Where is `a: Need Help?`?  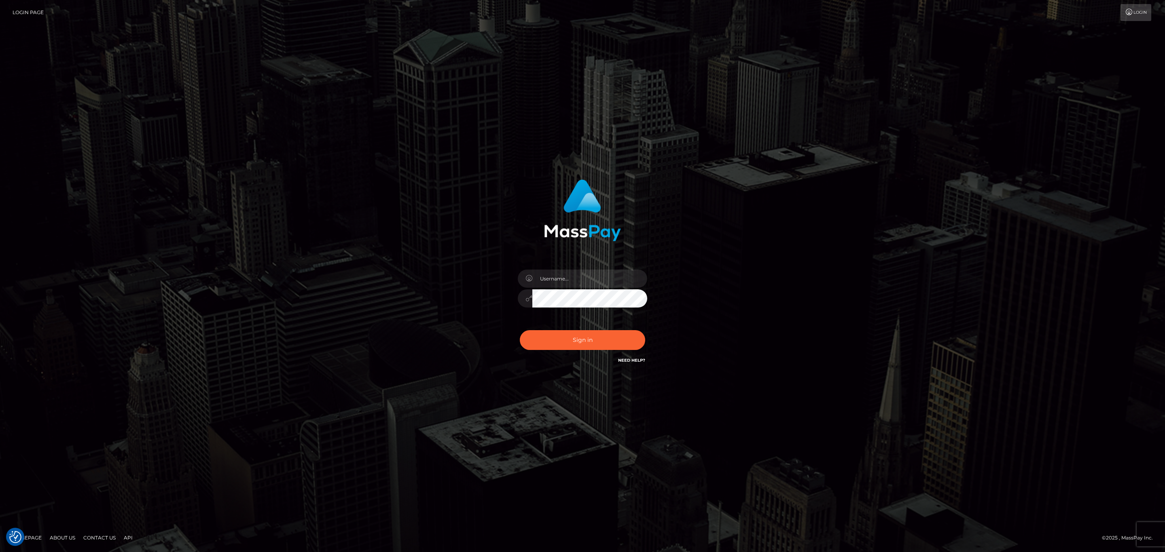 a: Need Help? is located at coordinates (631, 360).